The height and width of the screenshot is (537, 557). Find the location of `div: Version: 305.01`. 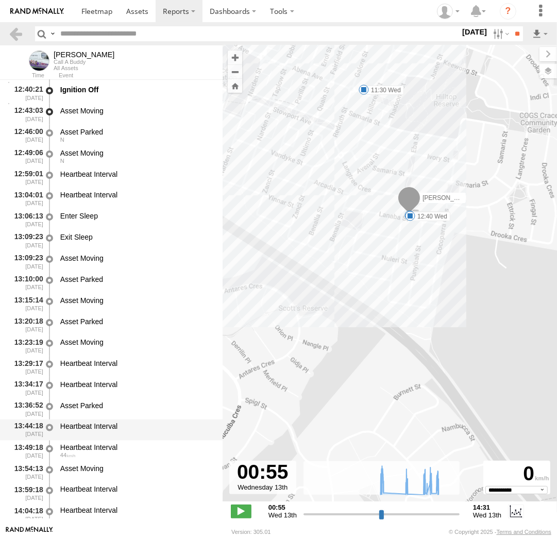

div: Version: 305.01 is located at coordinates (251, 531).